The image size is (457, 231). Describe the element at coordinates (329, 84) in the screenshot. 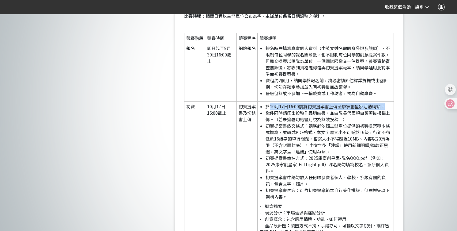

I see `li: 賽程約2個月，請同學於報名前，務必審慎評估課業負擔或出國計劃，切勿在確定參加並入圍初賽後無故棄權。` at that location.